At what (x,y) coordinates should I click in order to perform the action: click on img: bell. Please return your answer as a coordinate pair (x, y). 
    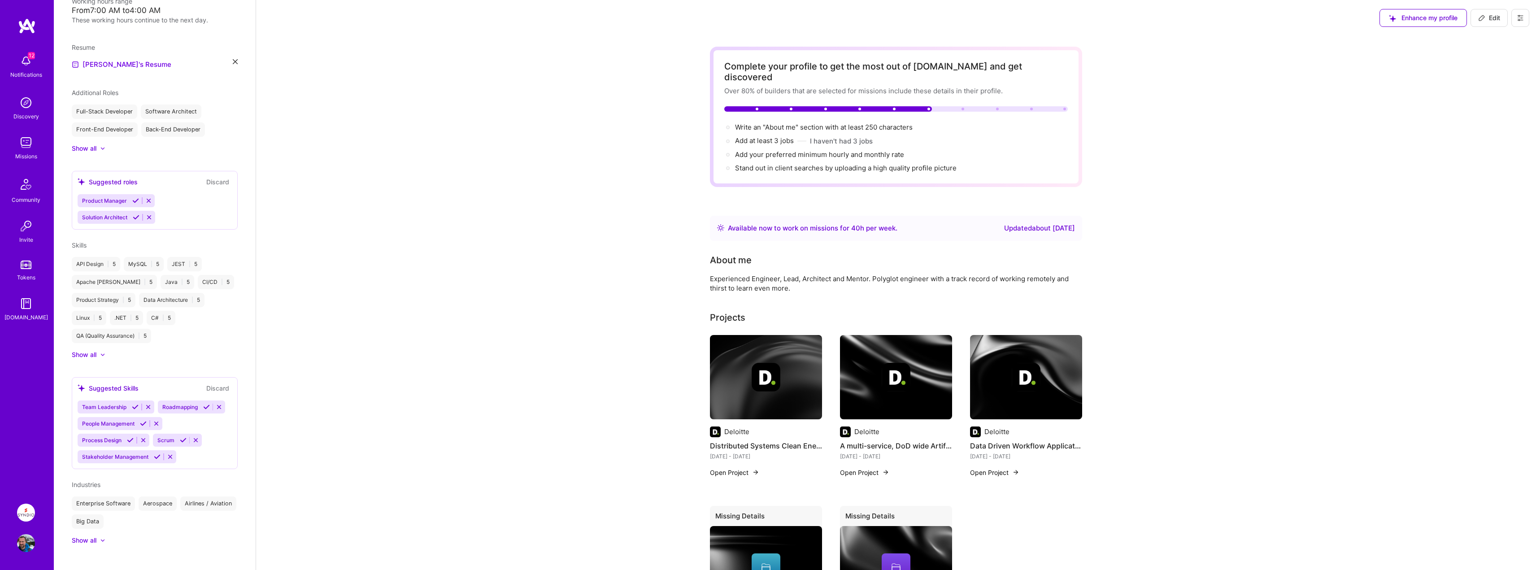
    Looking at the image, I should click on (26, 61).